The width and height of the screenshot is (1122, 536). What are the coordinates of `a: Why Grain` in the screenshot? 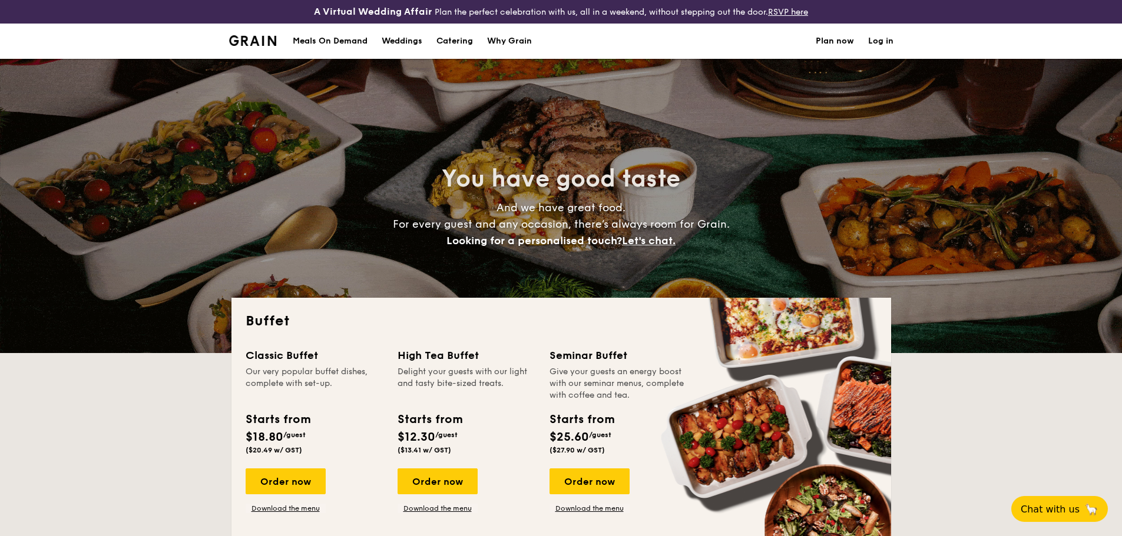 It's located at (509, 41).